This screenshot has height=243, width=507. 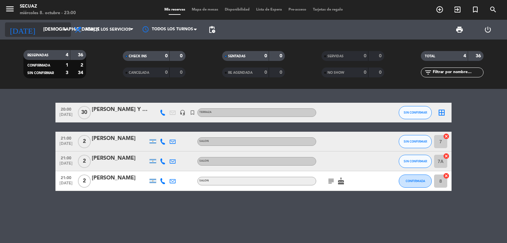 I want to click on span: NO SHOW, so click(x=335, y=73).